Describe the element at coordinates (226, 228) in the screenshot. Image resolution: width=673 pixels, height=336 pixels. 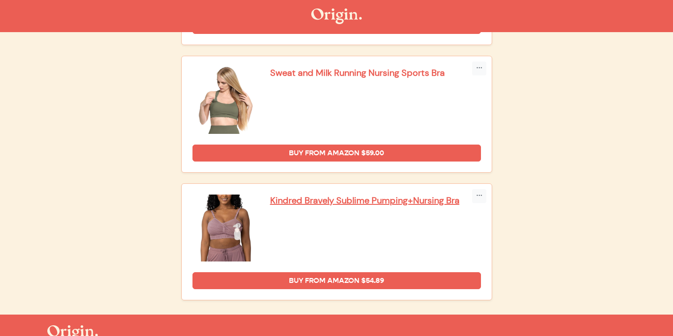
I see `img: Kindred Bravely Sublime Pumping+Nursing Bra` at that location.